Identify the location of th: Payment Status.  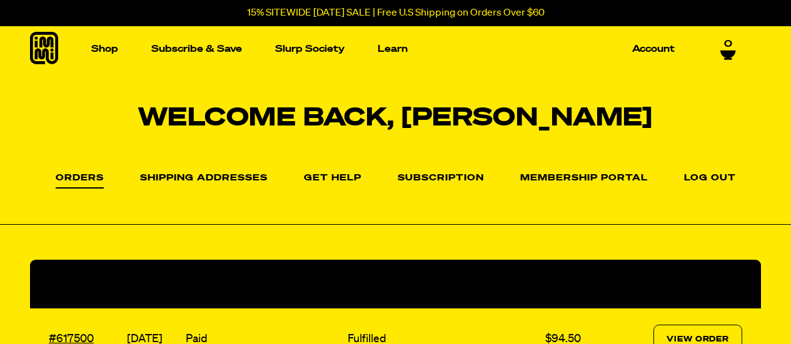
(263, 284).